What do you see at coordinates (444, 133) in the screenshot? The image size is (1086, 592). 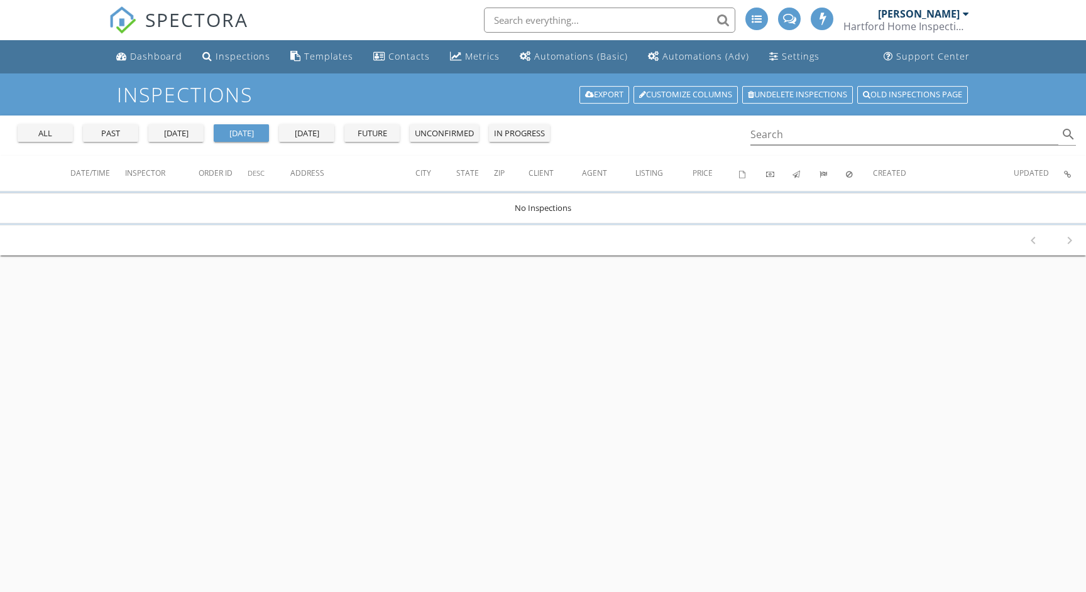 I see `button: unconfirmed` at bounding box center [444, 133].